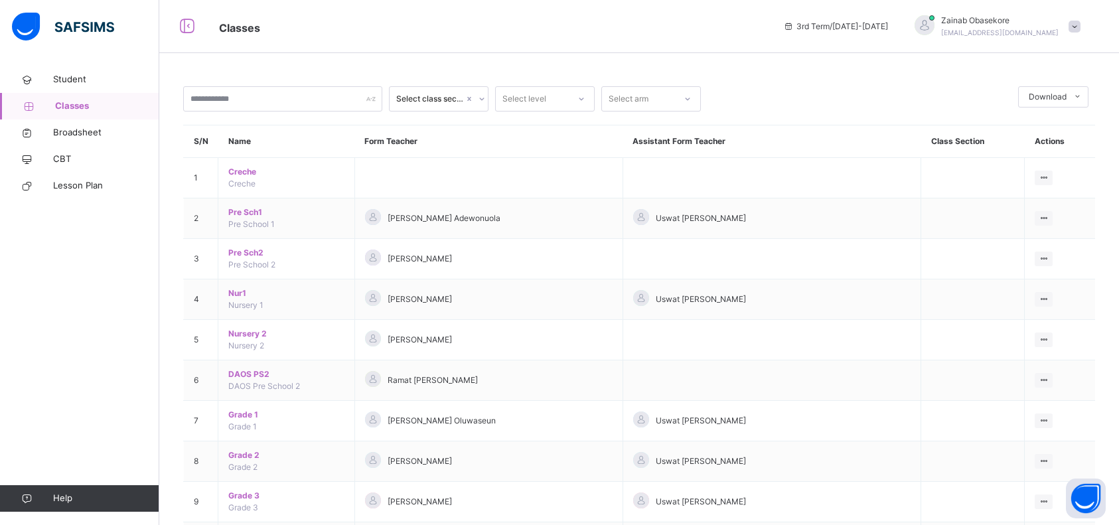  What do you see at coordinates (201, 340) in the screenshot?
I see `td: 5` at bounding box center [201, 340].